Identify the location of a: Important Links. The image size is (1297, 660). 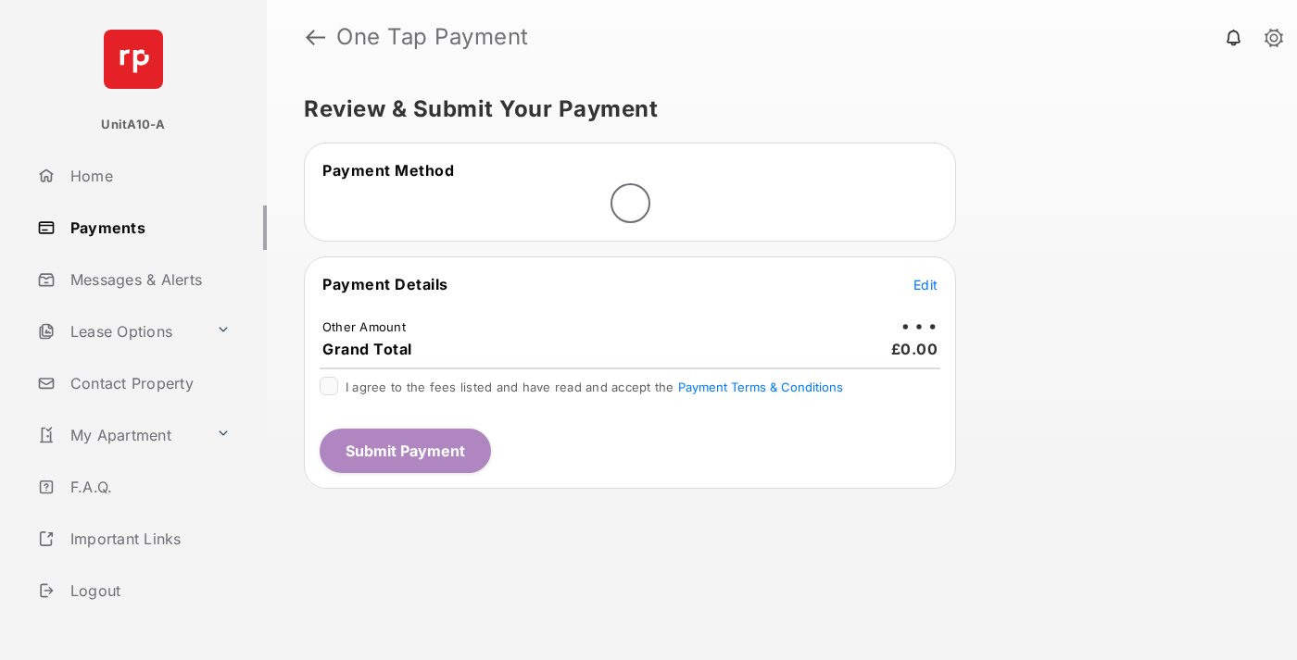
(133, 539).